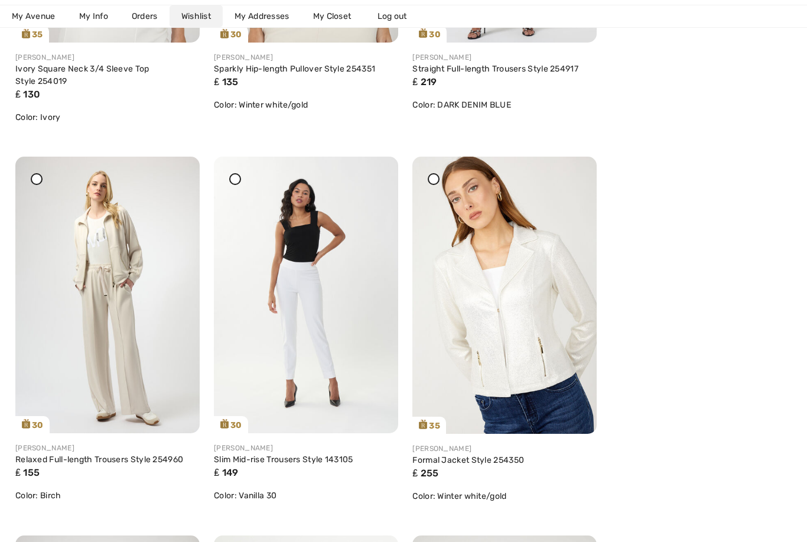  Describe the element at coordinates (82, 75) in the screenshot. I see `a: Ivory Square Neck 3/4 Sleeve Top Style 254019` at that location.